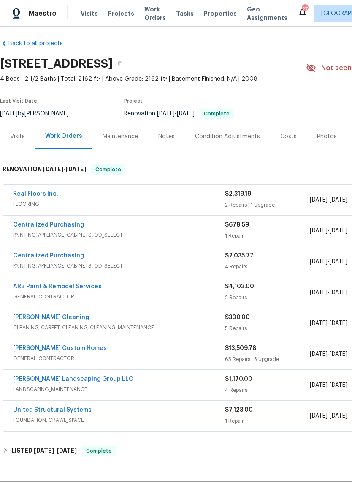 The height and width of the screenshot is (484, 352). Describe the element at coordinates (43, 14) in the screenshot. I see `span: Maestro` at that location.